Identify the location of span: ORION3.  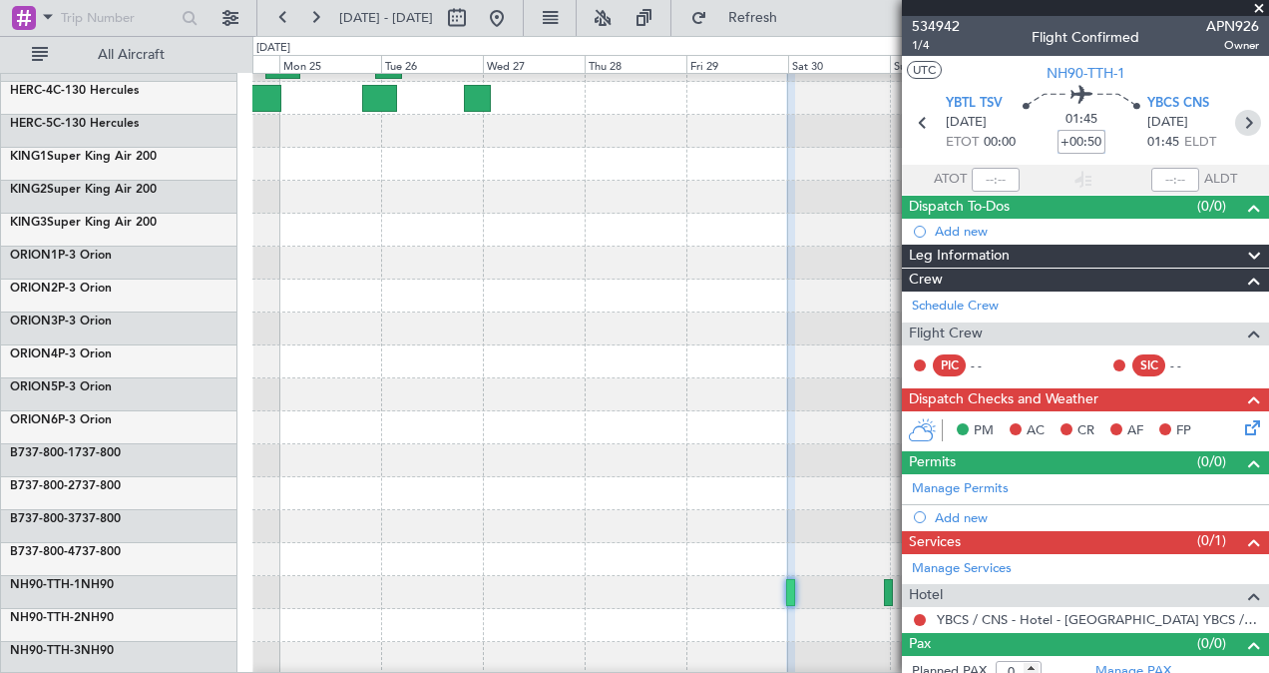
(34, 321).